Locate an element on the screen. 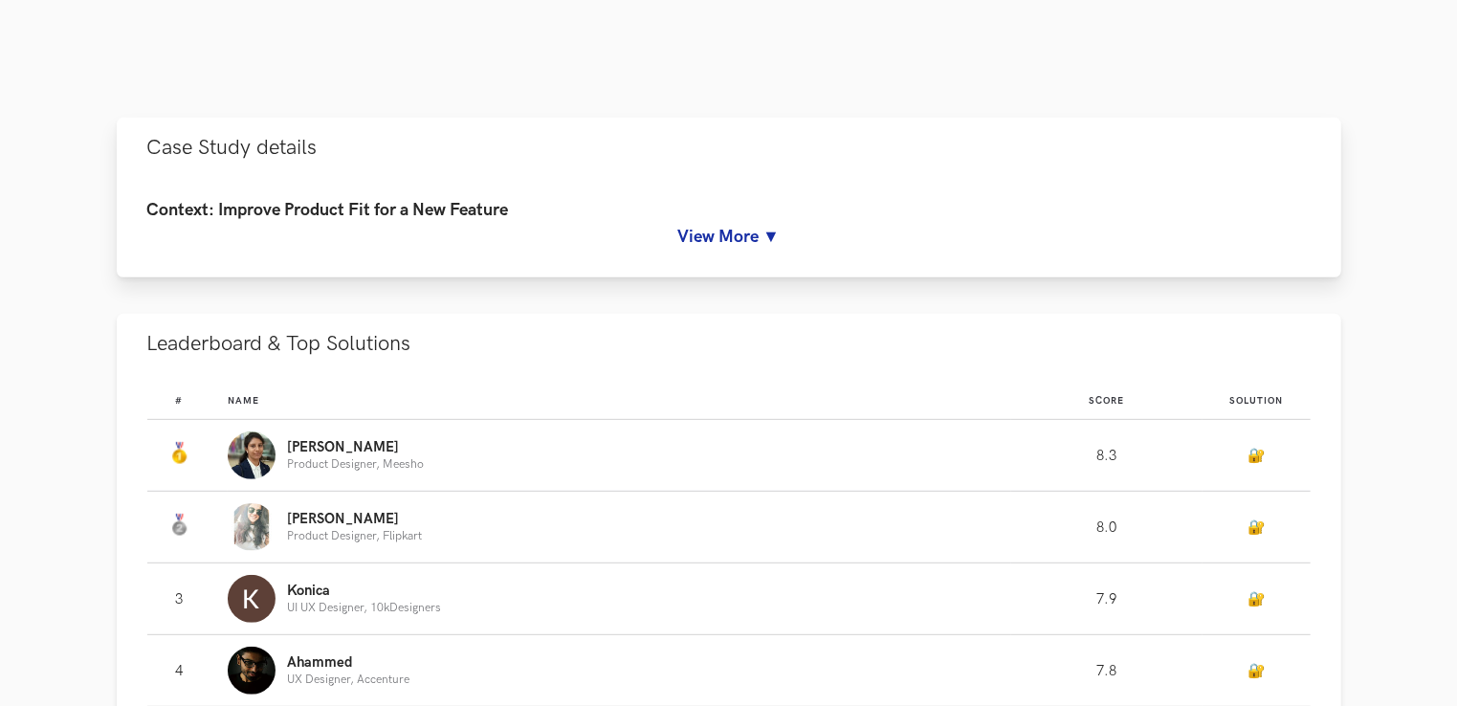 The width and height of the screenshot is (1457, 706). button: Leaderboard & Top Solutions is located at coordinates (729, 343).